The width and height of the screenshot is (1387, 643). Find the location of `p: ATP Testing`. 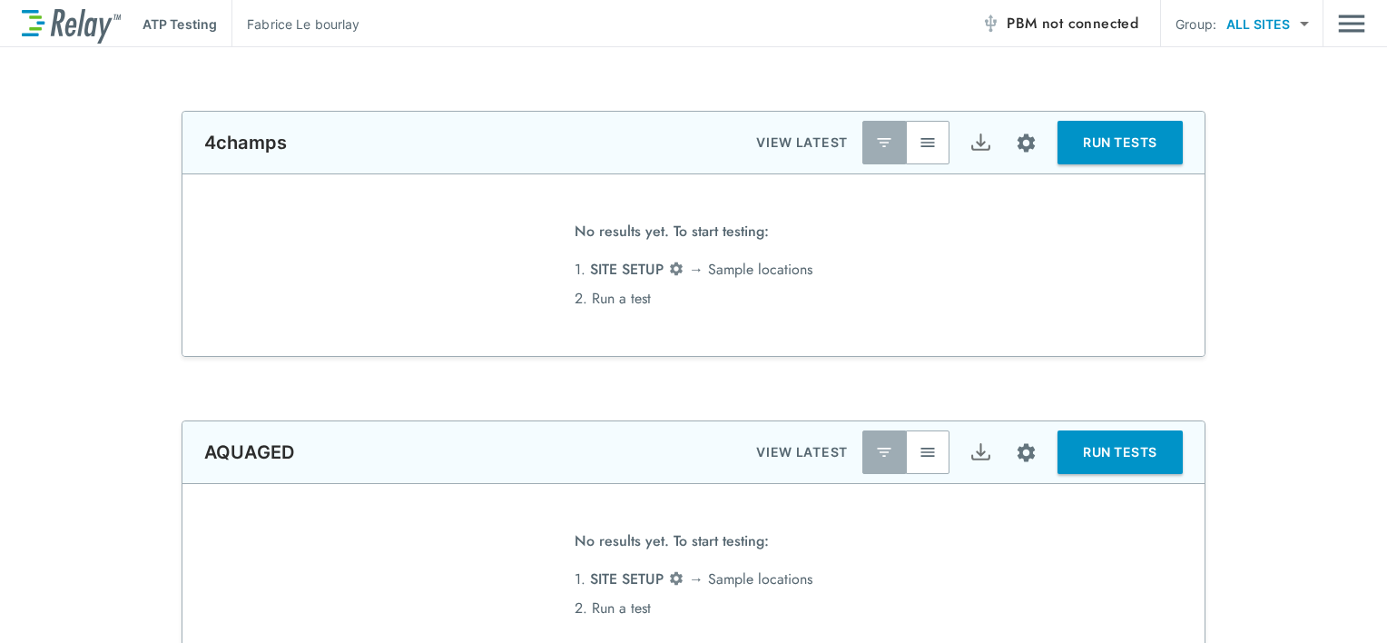

p: ATP Testing is located at coordinates (180, 24).